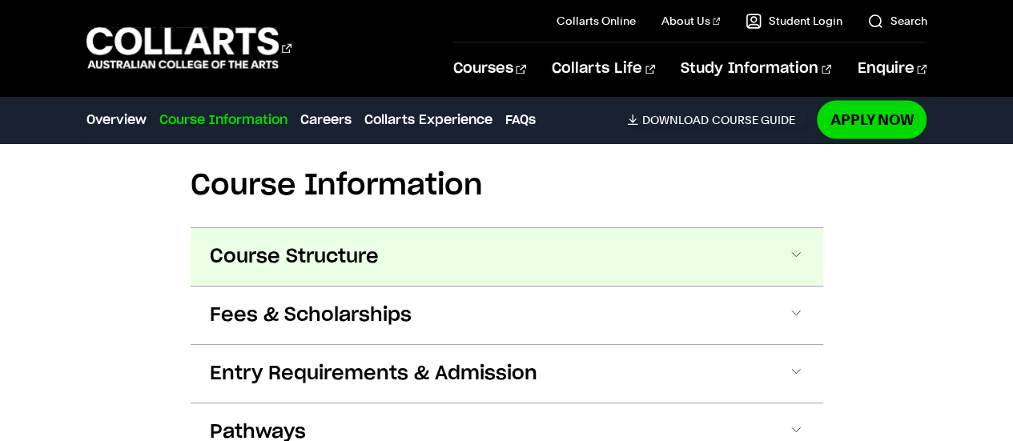  What do you see at coordinates (428, 119) in the screenshot?
I see `a: Collarts Experience` at bounding box center [428, 119].